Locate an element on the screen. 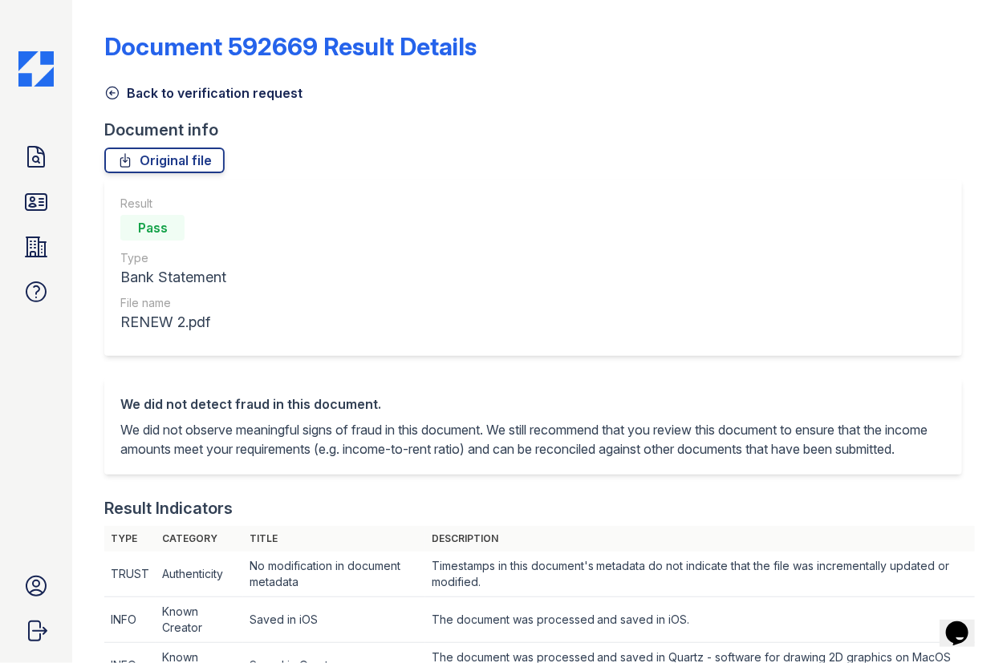 The image size is (1007, 663). td: Saved in iOS is located at coordinates (334, 620).